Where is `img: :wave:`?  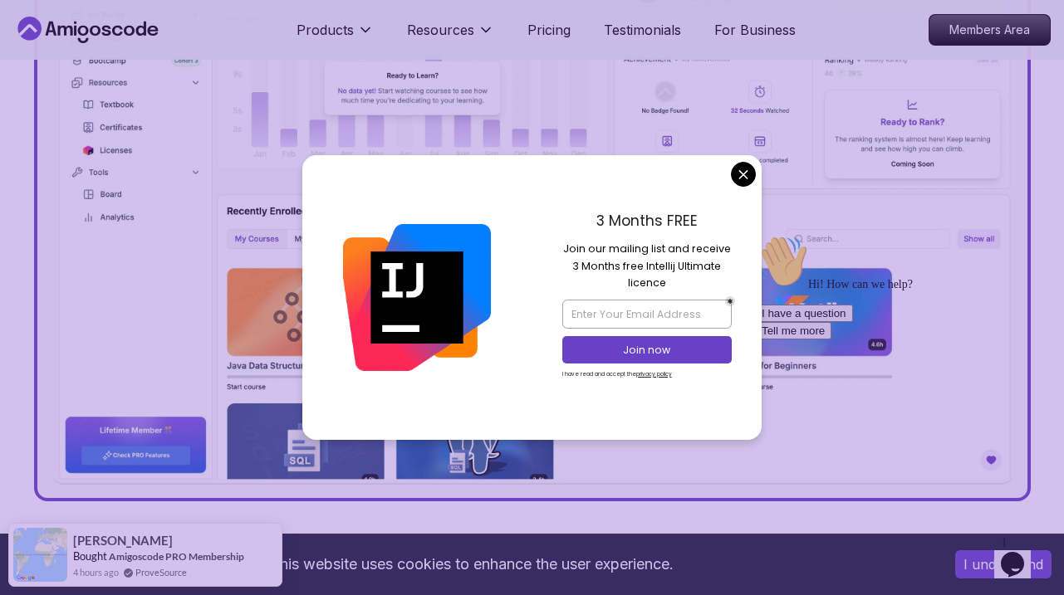
img: :wave: is located at coordinates (33, 33).